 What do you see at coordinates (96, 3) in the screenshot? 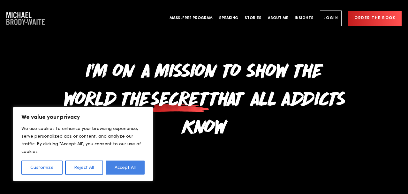
I see `span: Last name` at bounding box center [96, 3].